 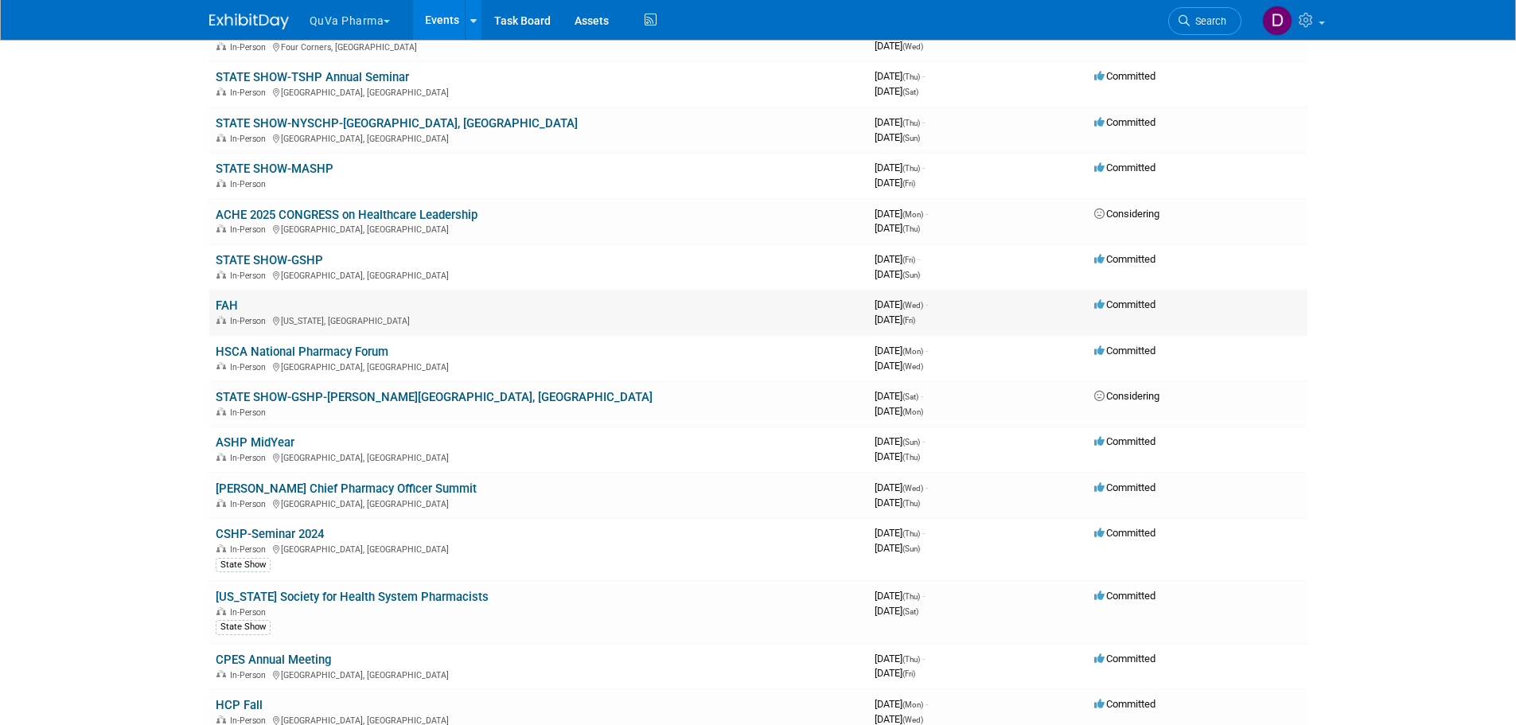 What do you see at coordinates (1277, 21) in the screenshot?
I see `img: Danielle Mitchell` at bounding box center [1277, 21].